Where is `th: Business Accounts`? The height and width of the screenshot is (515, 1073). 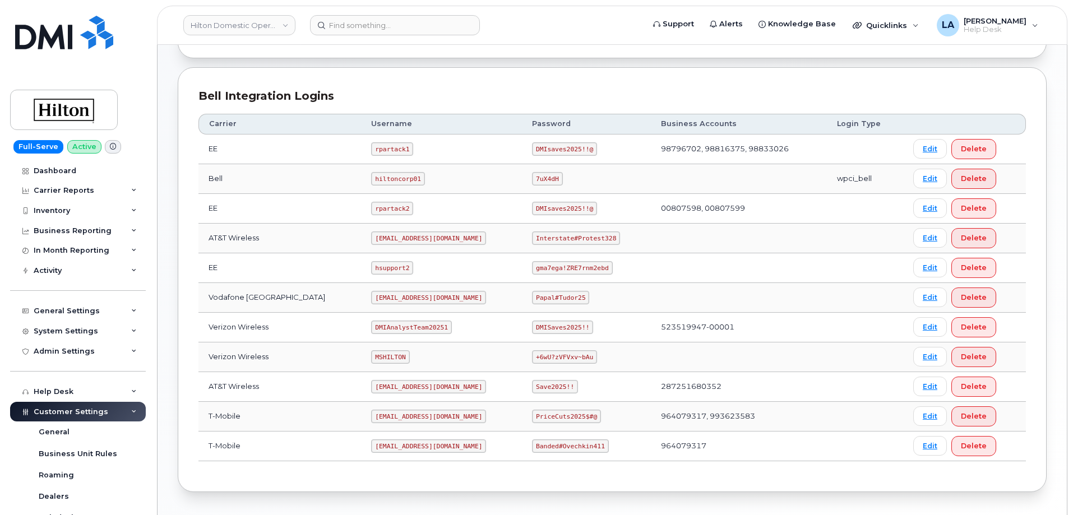
th: Business Accounts is located at coordinates (739, 124).